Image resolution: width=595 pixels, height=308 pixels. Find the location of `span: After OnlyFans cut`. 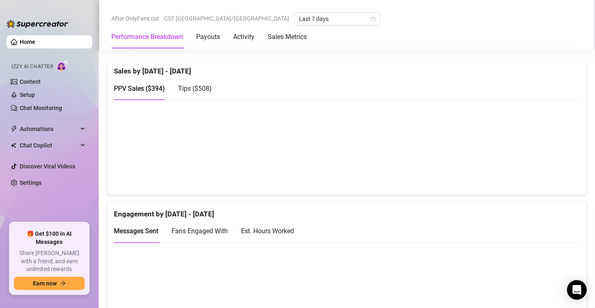

span: After OnlyFans cut is located at coordinates (135, 19).